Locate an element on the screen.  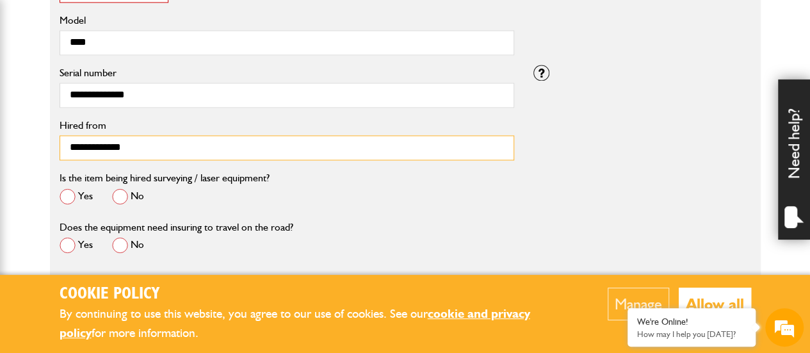
label: Serial number is located at coordinates (287, 73).